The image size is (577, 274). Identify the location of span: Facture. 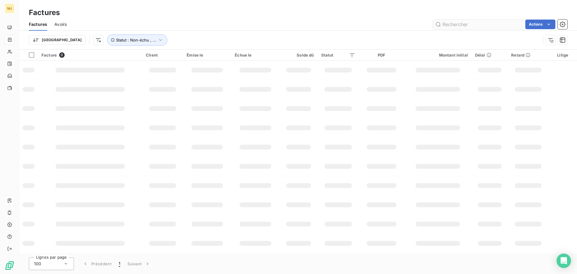
(49, 55).